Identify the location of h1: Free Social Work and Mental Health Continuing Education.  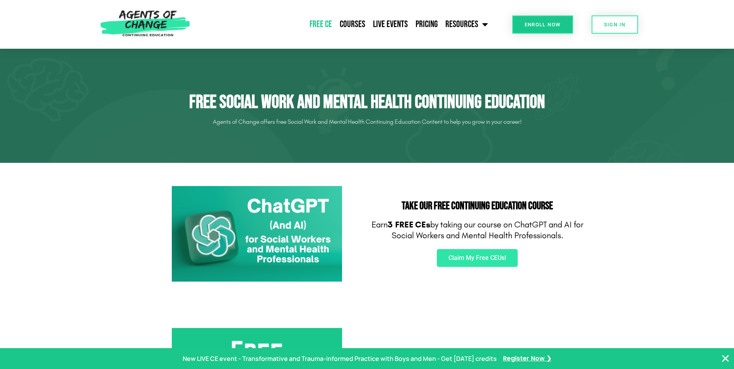
(367, 103).